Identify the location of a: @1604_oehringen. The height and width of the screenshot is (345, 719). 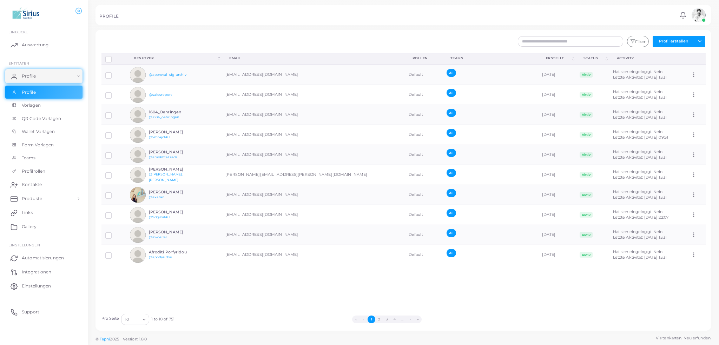
(164, 117).